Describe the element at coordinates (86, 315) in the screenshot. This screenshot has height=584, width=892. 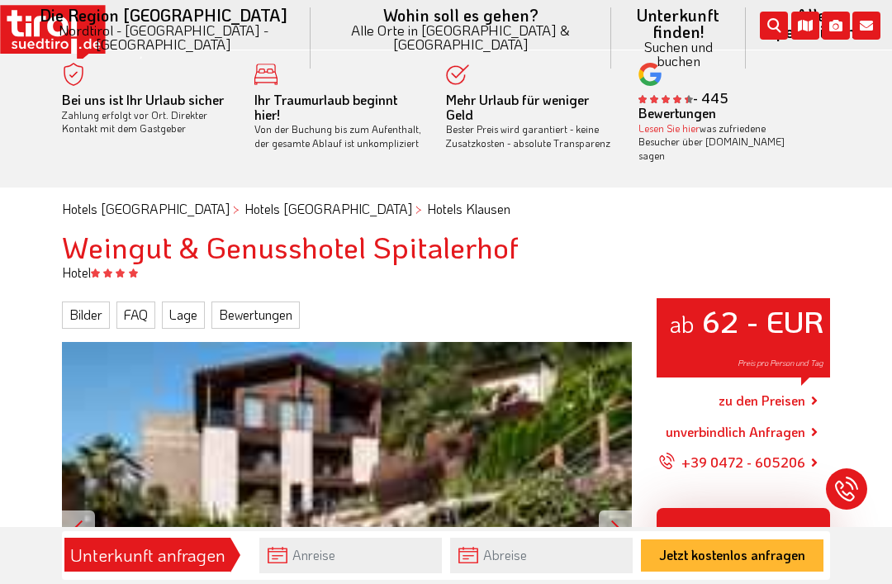
I see `a: Bilder` at that location.